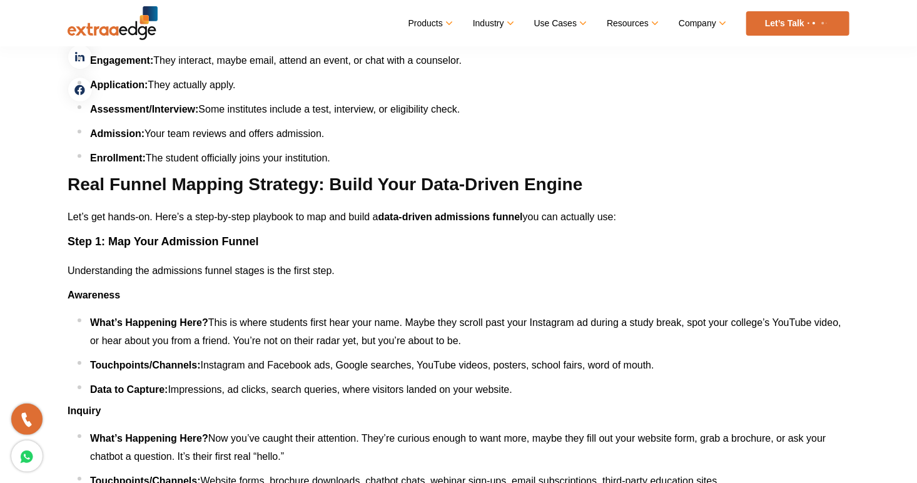 This screenshot has height=483, width=917. What do you see at coordinates (119, 84) in the screenshot?
I see `b: Application:` at bounding box center [119, 84].